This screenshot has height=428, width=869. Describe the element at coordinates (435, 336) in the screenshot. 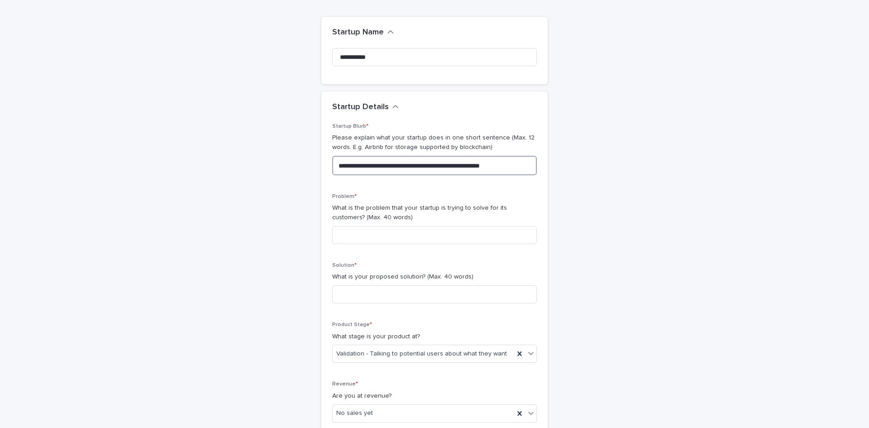

I see `p: What stage is your product at?` at that location.